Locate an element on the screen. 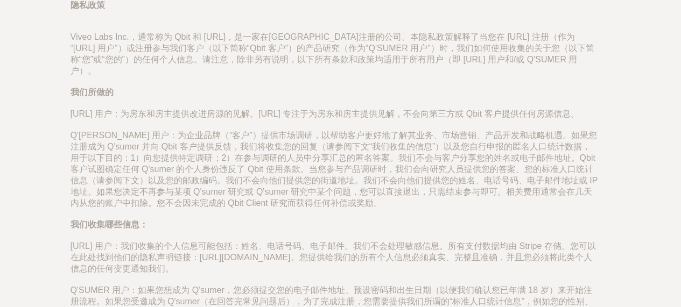 The height and width of the screenshot is (307, 681). font: 当您参与产品调研时，我们会向研究人员提供您的答案、您的标准人口统计信息（请参阅下文）以及您的邮政编码。我们不会向他们提供您的街道地址。我们不会向他们提供您的姓名、电话号码、电子邮件地址或 IP 地址。 is located at coordinates (334, 180).